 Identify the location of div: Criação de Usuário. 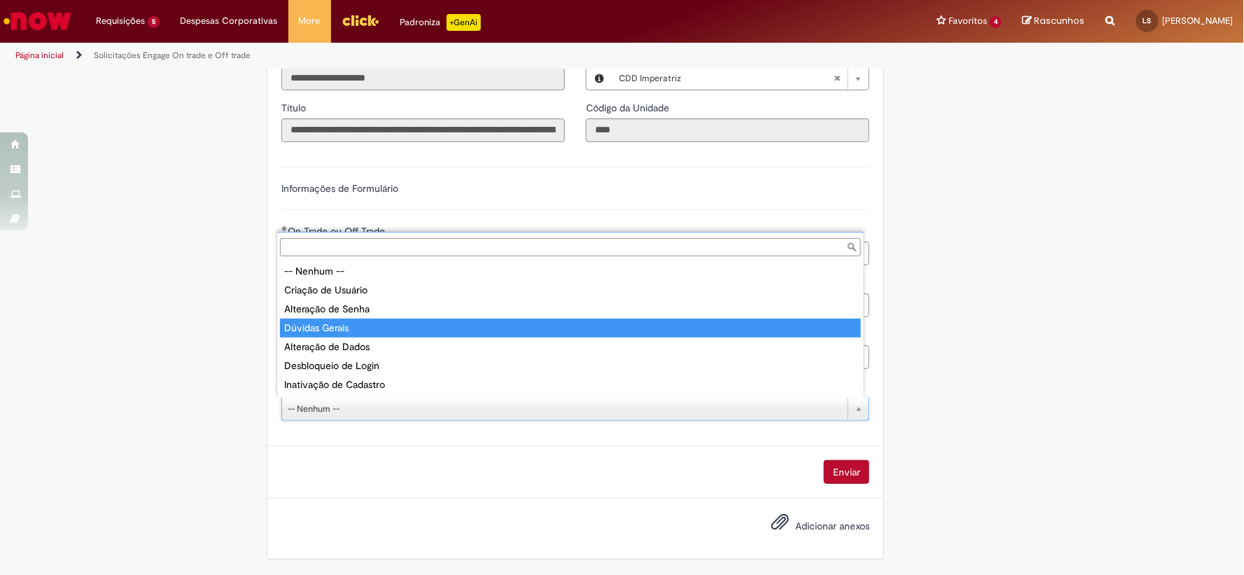
(570, 290).